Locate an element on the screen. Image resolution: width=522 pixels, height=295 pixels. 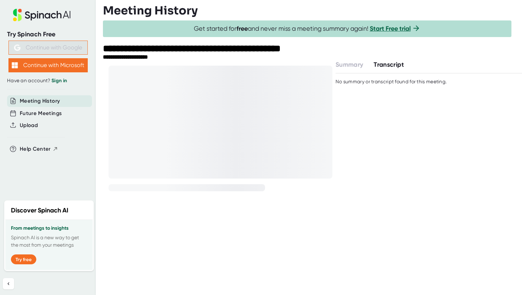
a: Start Free trial is located at coordinates (390, 29).